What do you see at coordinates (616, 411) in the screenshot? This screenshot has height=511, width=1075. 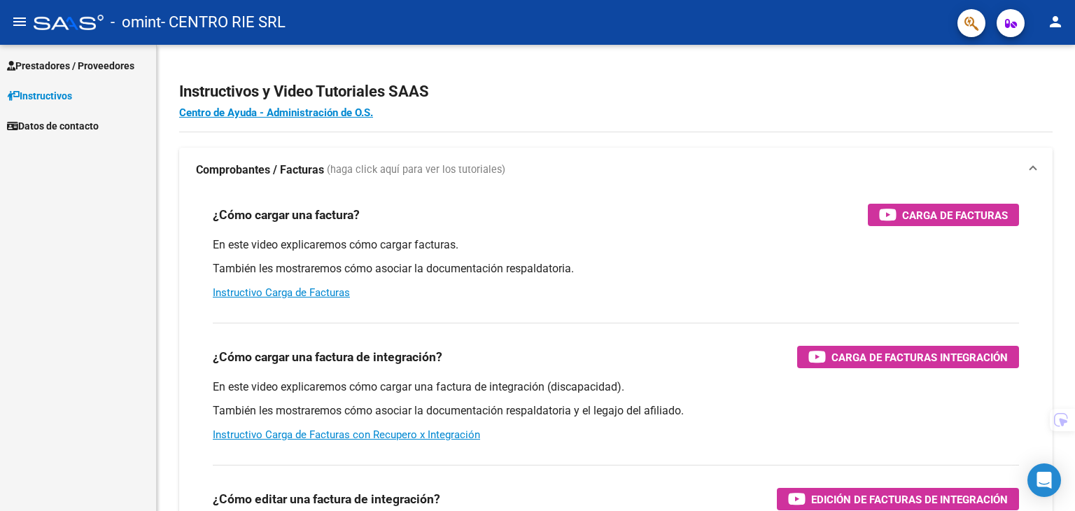 I see `p: También les mostraremos cómo asociar la documentación respaldatoria y el legajo del afiliado.` at bounding box center [616, 411].